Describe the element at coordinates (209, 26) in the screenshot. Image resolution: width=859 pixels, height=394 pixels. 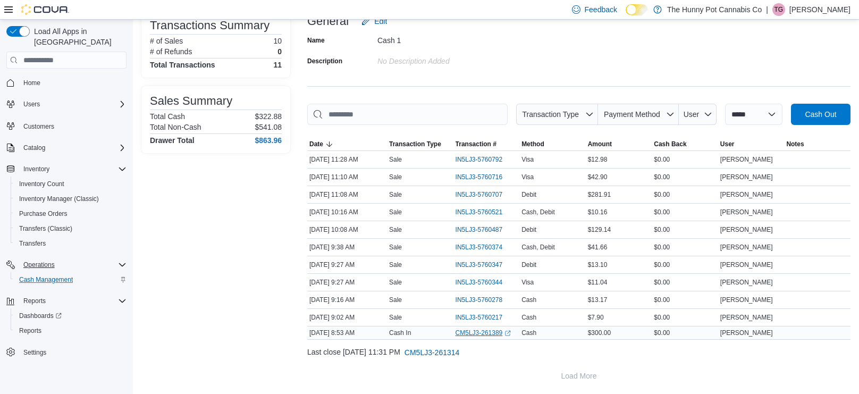
I see `h3: Transactions Summary` at that location.